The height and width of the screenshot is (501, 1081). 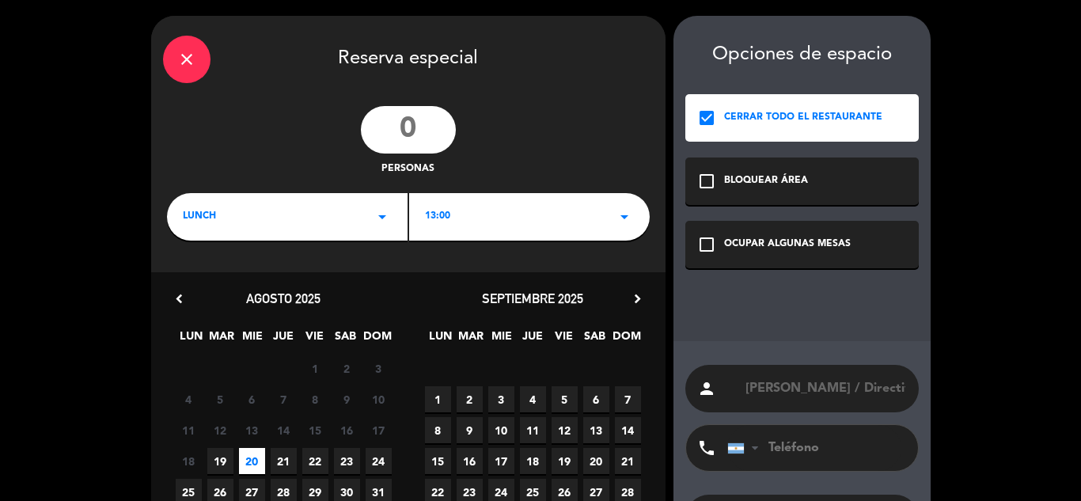 What do you see at coordinates (788, 245) in the screenshot?
I see `div: OCUPAR ALGUNAS MESAS` at bounding box center [788, 245].